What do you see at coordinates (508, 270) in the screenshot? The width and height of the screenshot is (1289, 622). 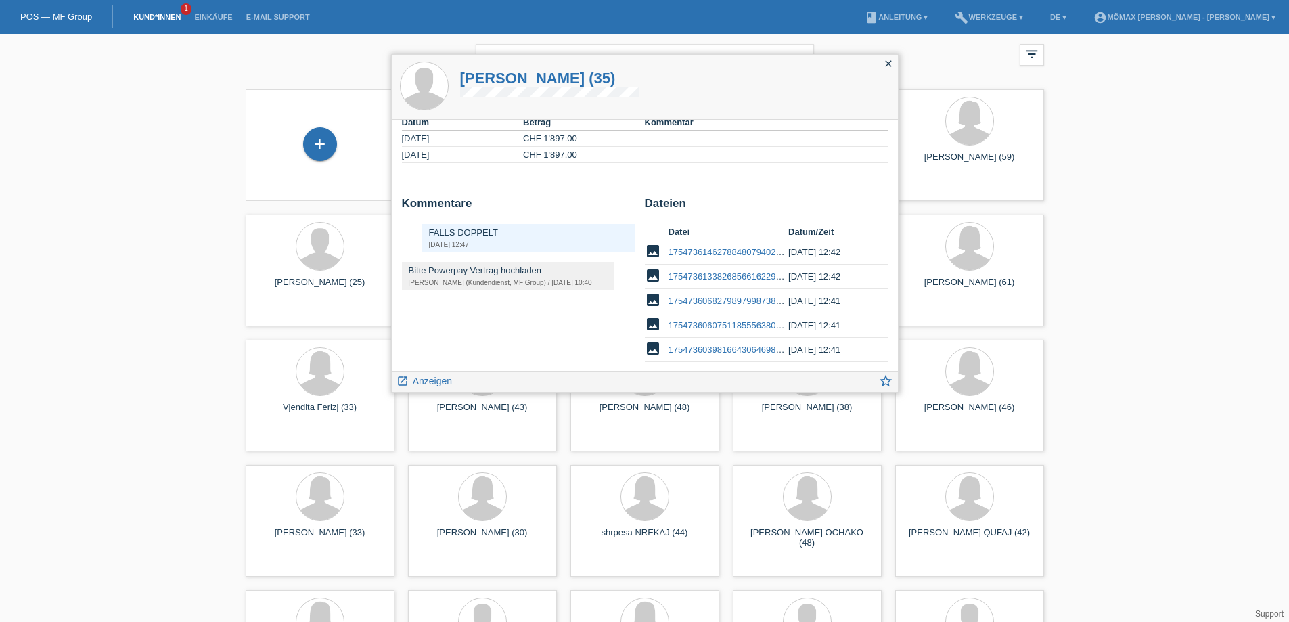 I see `div: Bitte Powerpay Vertrag hochladen` at bounding box center [508, 270].